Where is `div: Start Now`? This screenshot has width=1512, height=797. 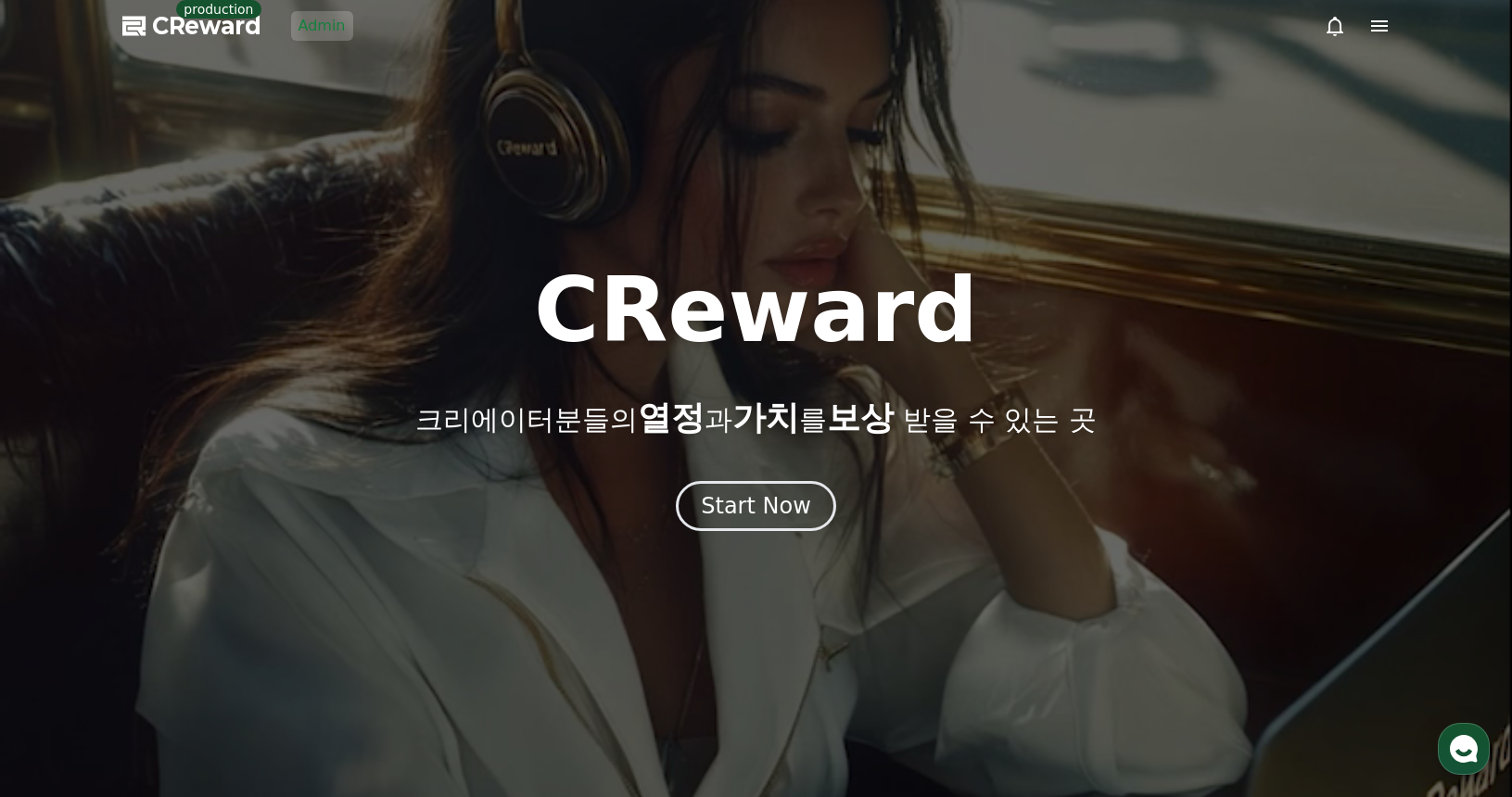 div: Start Now is located at coordinates (756, 506).